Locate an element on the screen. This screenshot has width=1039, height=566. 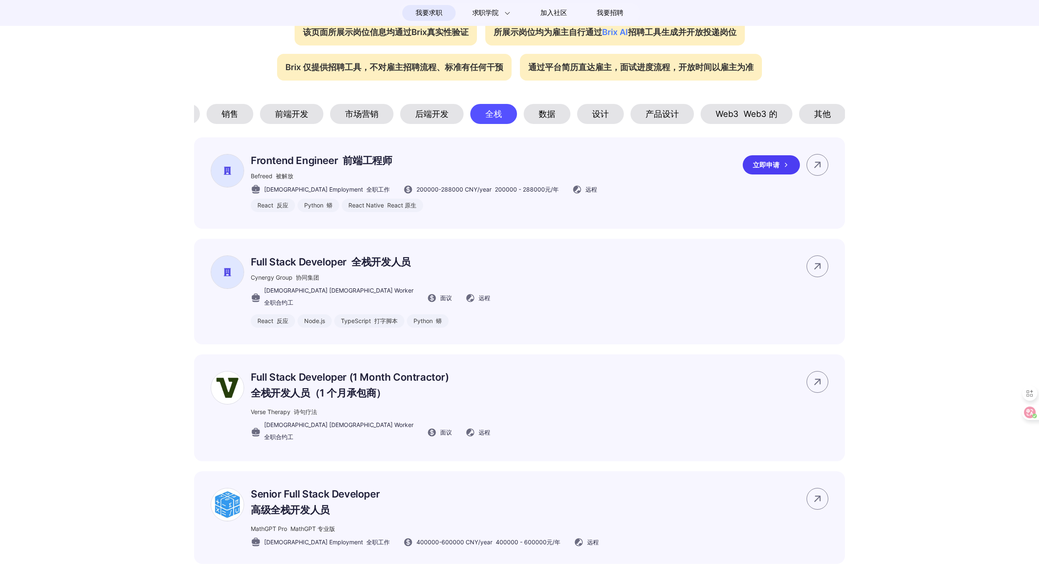
span: 400000 - 600000 CNY /year is located at coordinates (488, 542).